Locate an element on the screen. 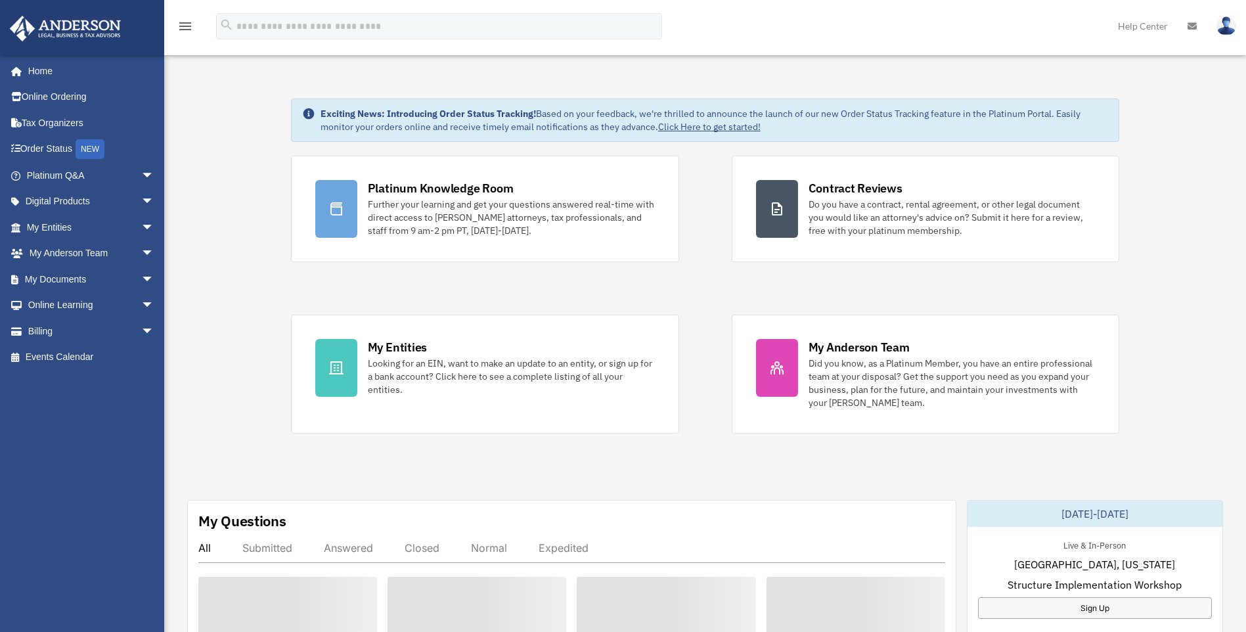  div: Looking for an EIN, want to make an update to an entity, or sign up for a bank account? Click her... is located at coordinates (511, 376).